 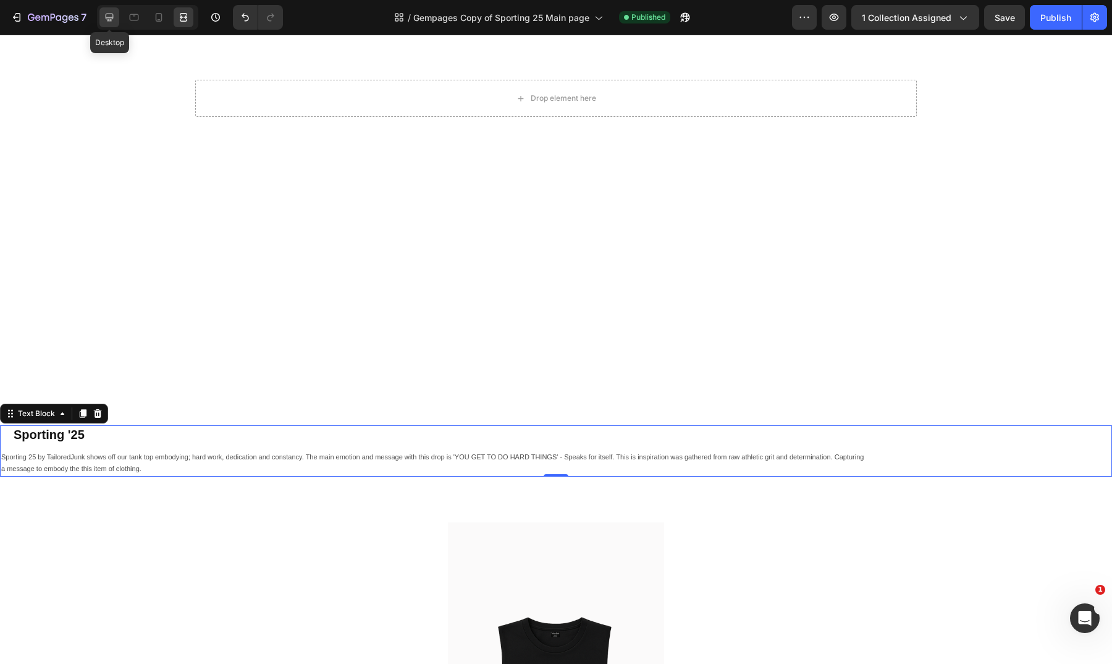 What do you see at coordinates (648, 17) in the screenshot?
I see `span: Published` at bounding box center [648, 17].